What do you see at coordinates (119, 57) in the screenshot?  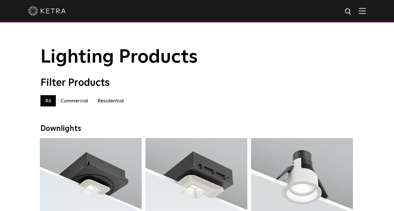 I see `span: Lighting Products` at bounding box center [119, 57].